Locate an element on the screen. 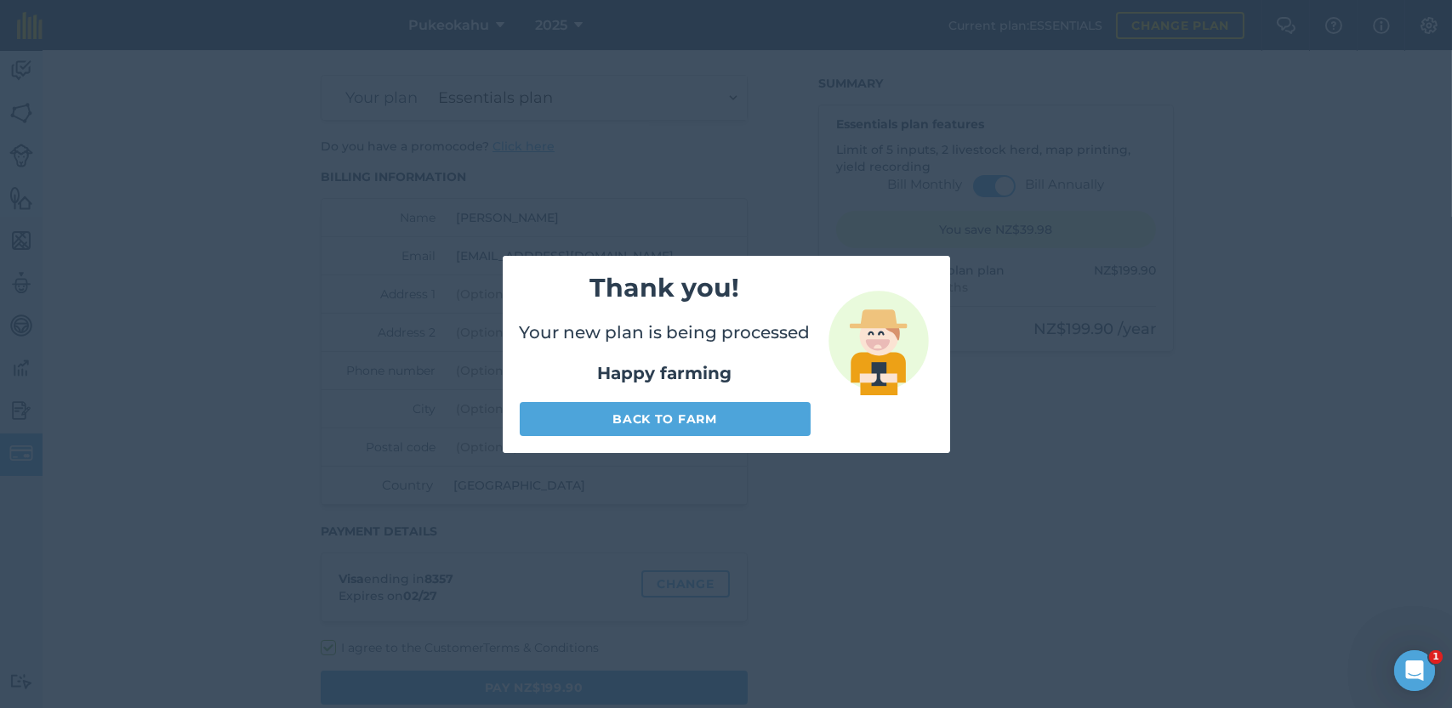 This screenshot has width=1452, height=708. h2: Thank you! is located at coordinates (665, 288).